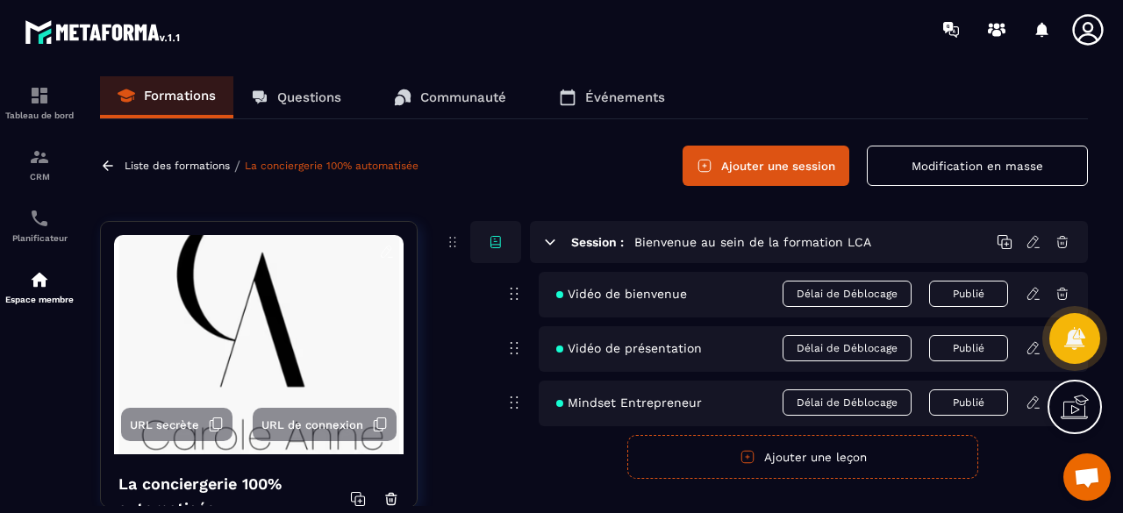 The height and width of the screenshot is (513, 1123). What do you see at coordinates (312, 425) in the screenshot?
I see `span: URL de connexion` at bounding box center [312, 425].